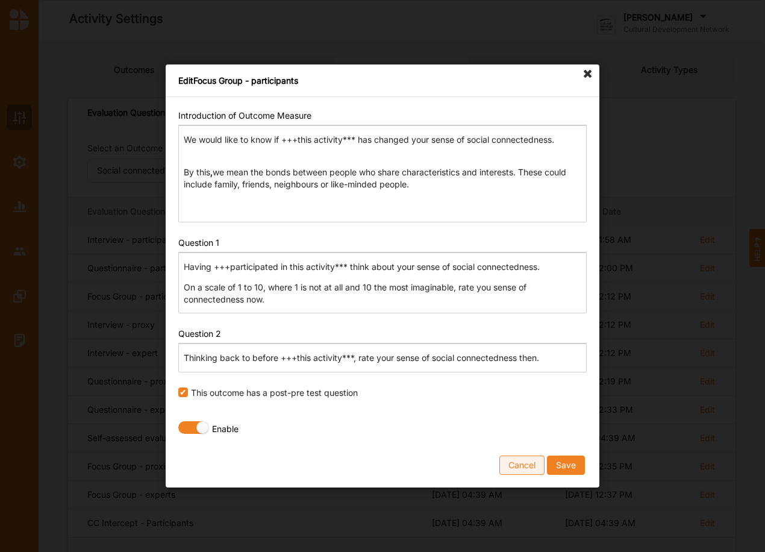  Describe the element at coordinates (382, 81) in the screenshot. I see `div: Edit Focus Group - participants` at that location.